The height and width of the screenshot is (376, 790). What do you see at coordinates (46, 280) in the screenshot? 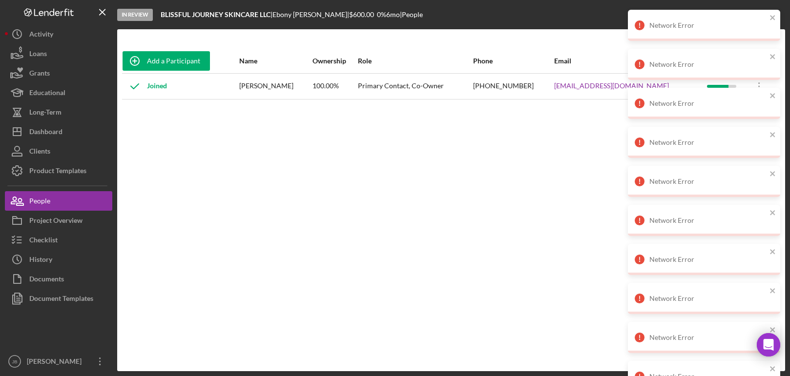
I see `div: Documents` at bounding box center [46, 280].